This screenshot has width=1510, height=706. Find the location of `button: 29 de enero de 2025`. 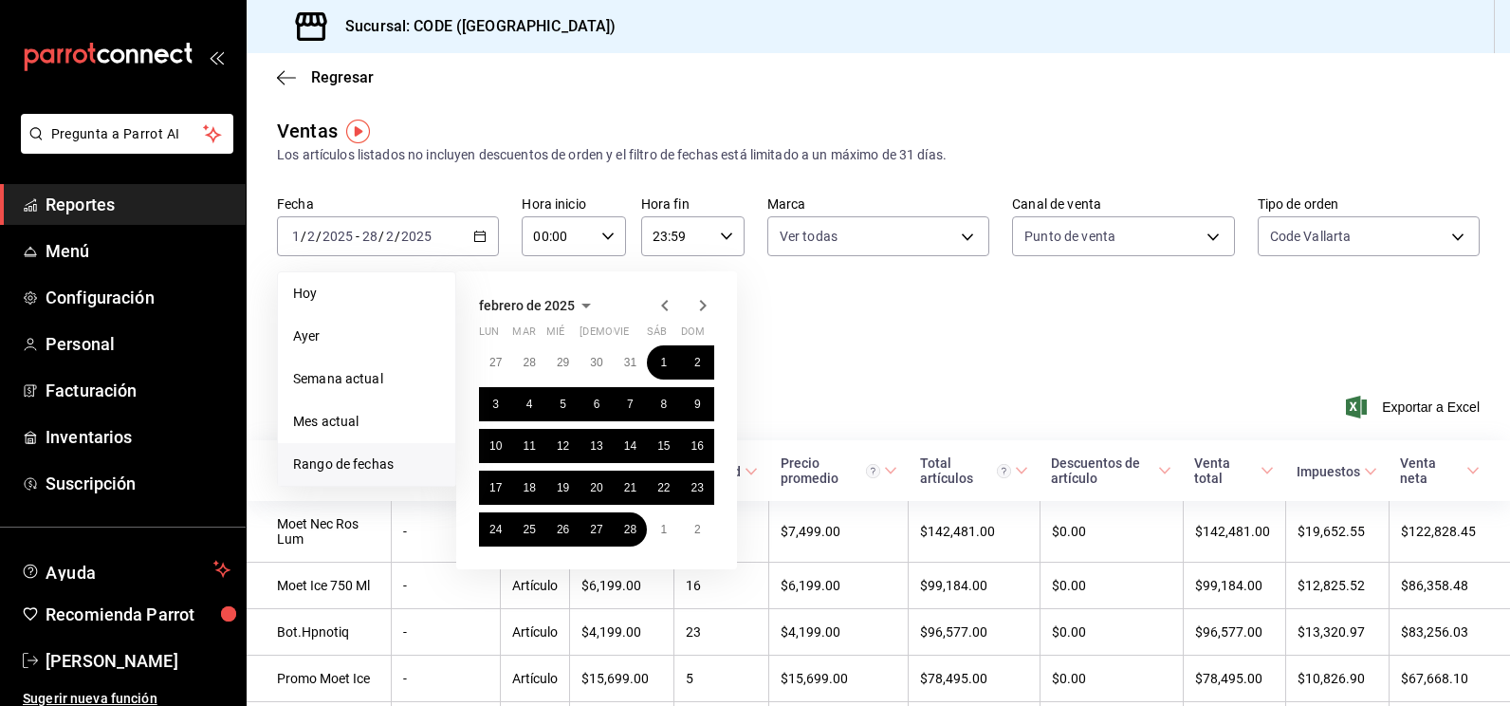

button: 29 de enero de 2025 is located at coordinates (563, 362).